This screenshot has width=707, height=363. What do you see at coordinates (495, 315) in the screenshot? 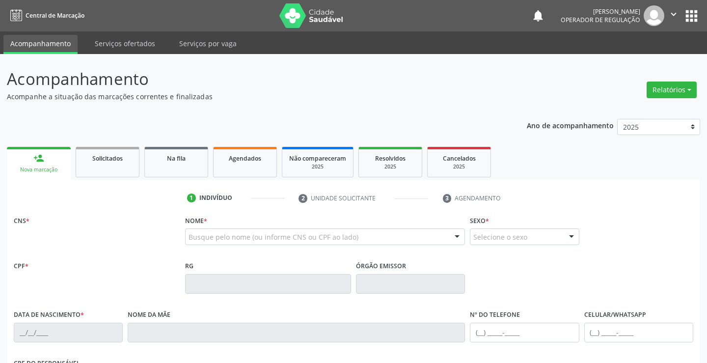
I see `label: Nº do Telefone` at bounding box center [495, 315].